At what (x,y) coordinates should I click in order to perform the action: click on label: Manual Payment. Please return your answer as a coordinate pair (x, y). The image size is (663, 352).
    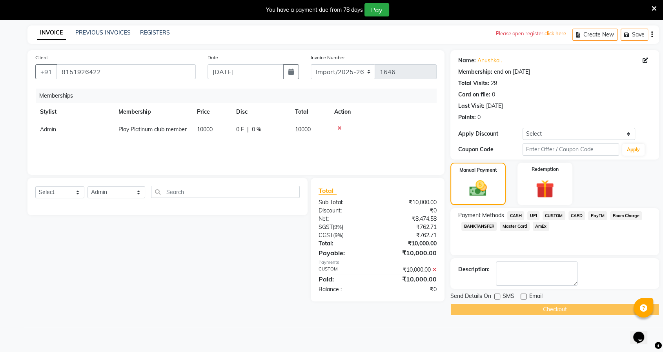
    Looking at the image, I should click on (478, 170).